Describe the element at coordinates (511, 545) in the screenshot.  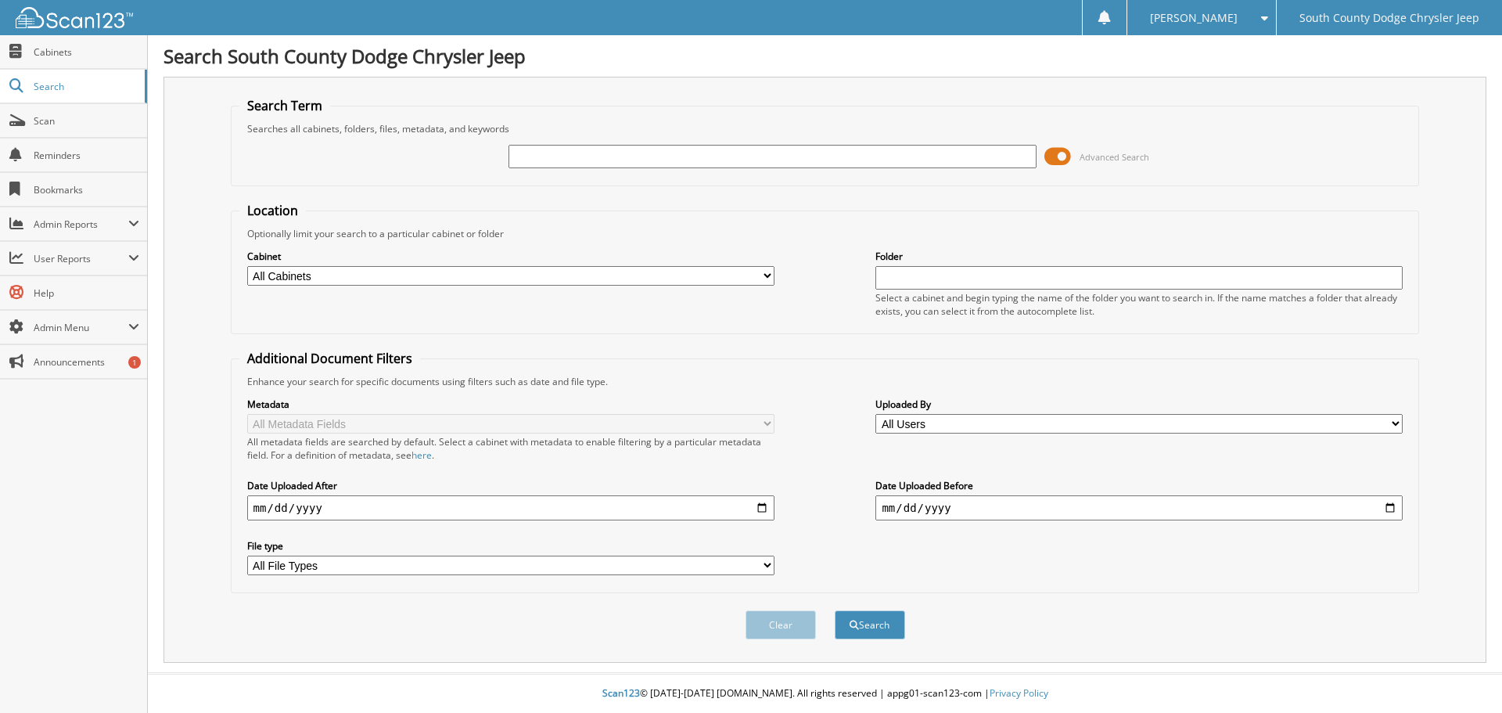
I see `label: File type` at that location.